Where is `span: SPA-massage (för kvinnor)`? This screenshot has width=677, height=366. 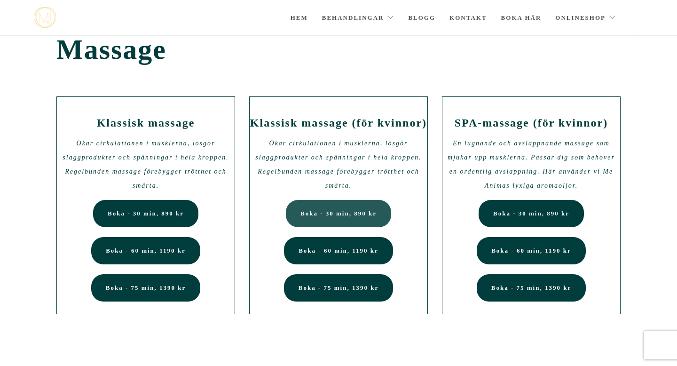
span: SPA-massage (för kvinnor) is located at coordinates (531, 123).